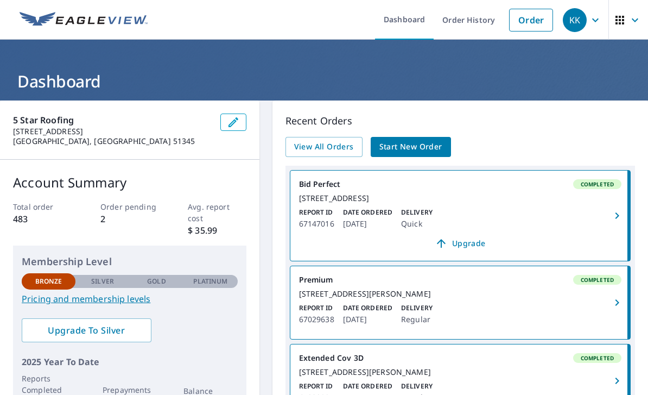 Image resolution: width=648 pixels, height=395 pixels. What do you see at coordinates (460, 121) in the screenshot?
I see `p: Recent Orders` at bounding box center [460, 121].